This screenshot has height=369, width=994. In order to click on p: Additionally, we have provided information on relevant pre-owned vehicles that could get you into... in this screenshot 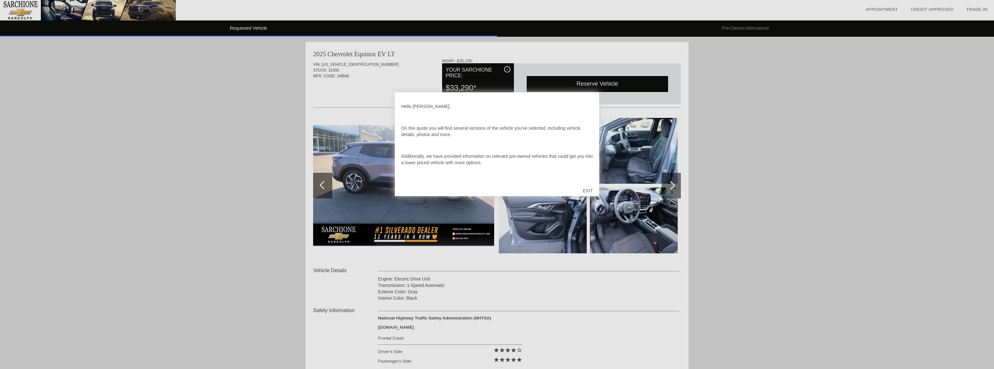, I will do `click(497, 159)`.